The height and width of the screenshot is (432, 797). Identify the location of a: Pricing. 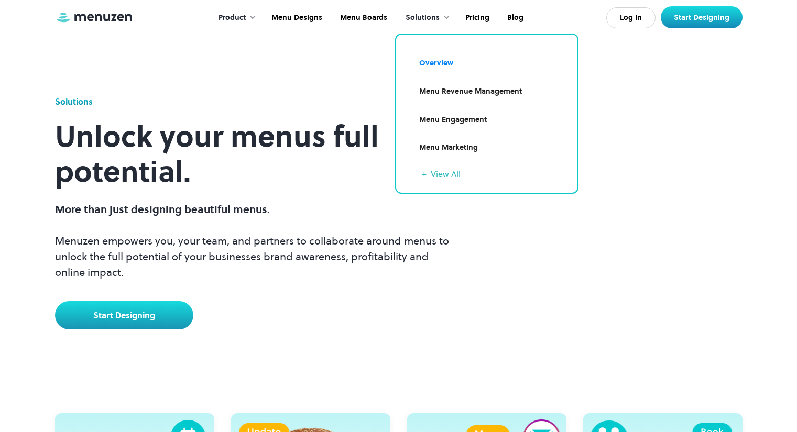
(476, 18).